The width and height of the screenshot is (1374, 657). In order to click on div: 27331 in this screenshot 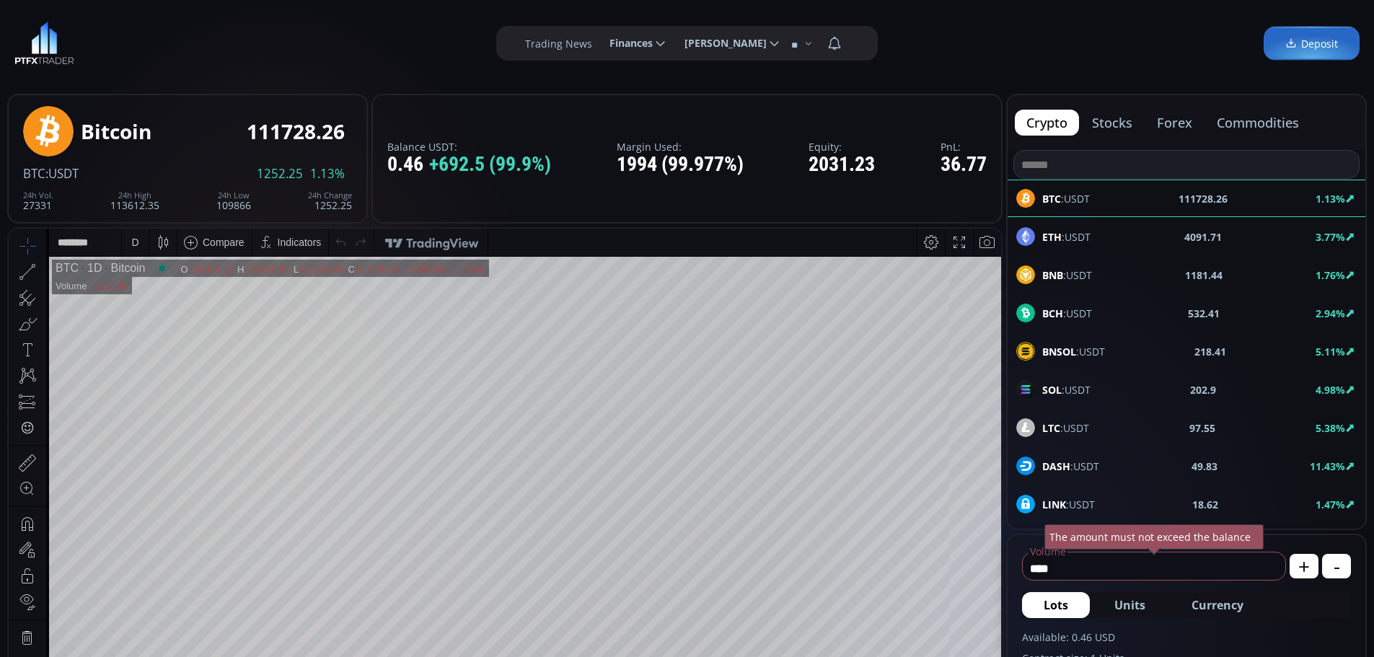, I will do `click(38, 200)`.